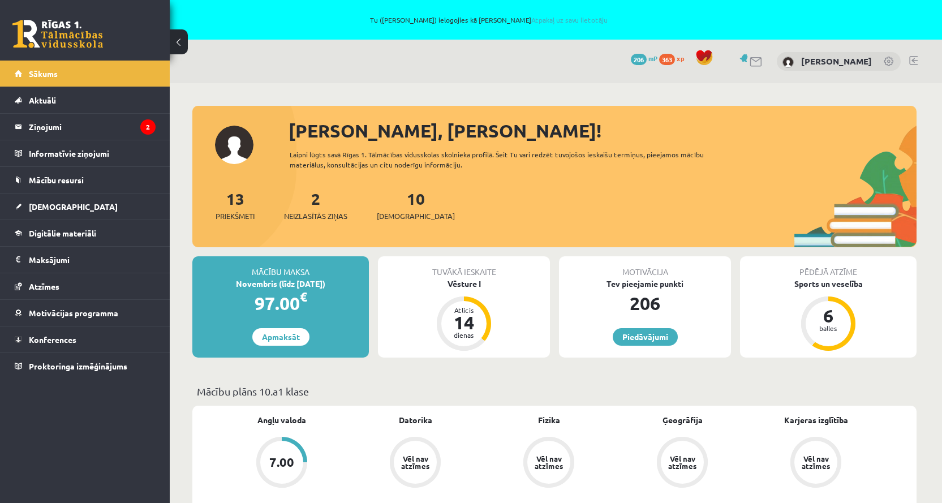 This screenshot has height=503, width=942. What do you see at coordinates (281, 303) in the screenshot?
I see `div: 97.00` at bounding box center [281, 303].